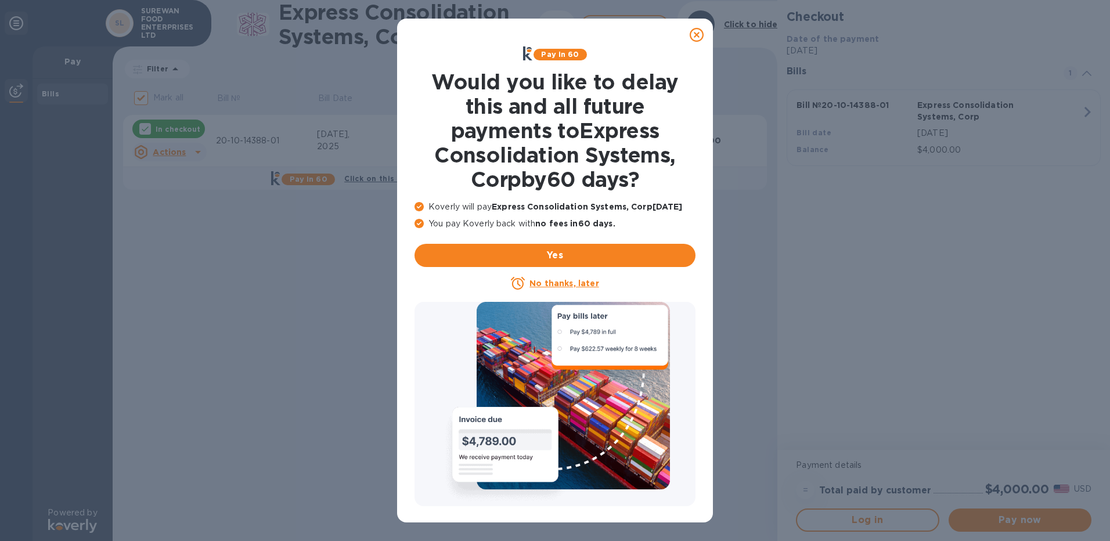 The width and height of the screenshot is (1110, 541). I want to click on p: You pay Koverly back with, so click(555, 223).